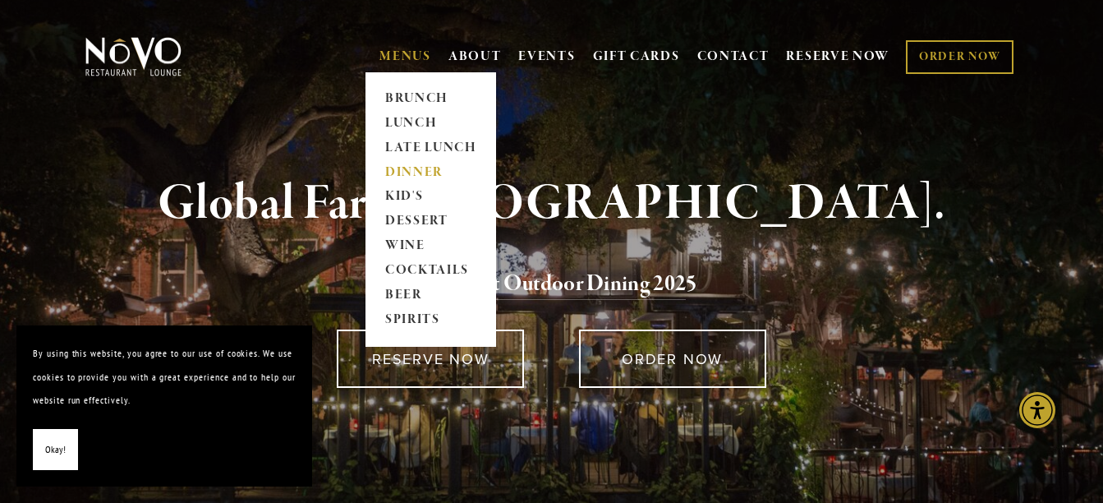 The height and width of the screenshot is (503, 1103). Describe the element at coordinates (546, 57) in the screenshot. I see `a: EVENTS` at that location.